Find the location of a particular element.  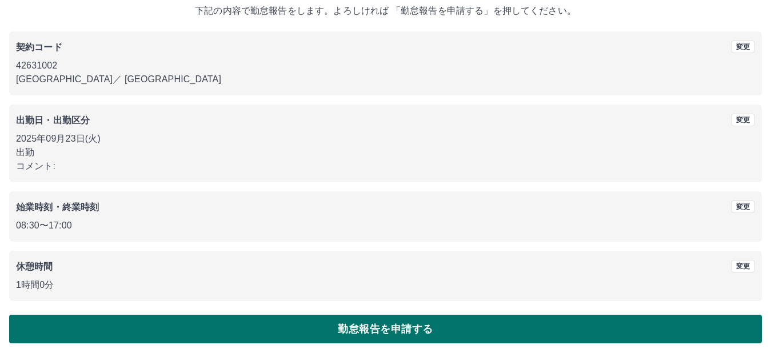

p: 下記の内容で勤怠報告をします。よろしければ 「勤怠報告を申請する」を押してください。 is located at coordinates (385, 11).